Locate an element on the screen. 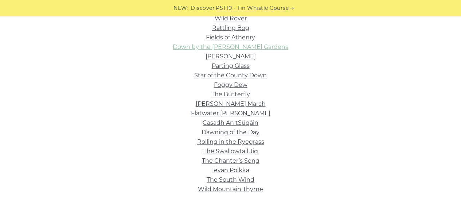 Image resolution: width=461 pixels, height=204 pixels. a: PST10 - Tin Whistle Course is located at coordinates (252, 8).